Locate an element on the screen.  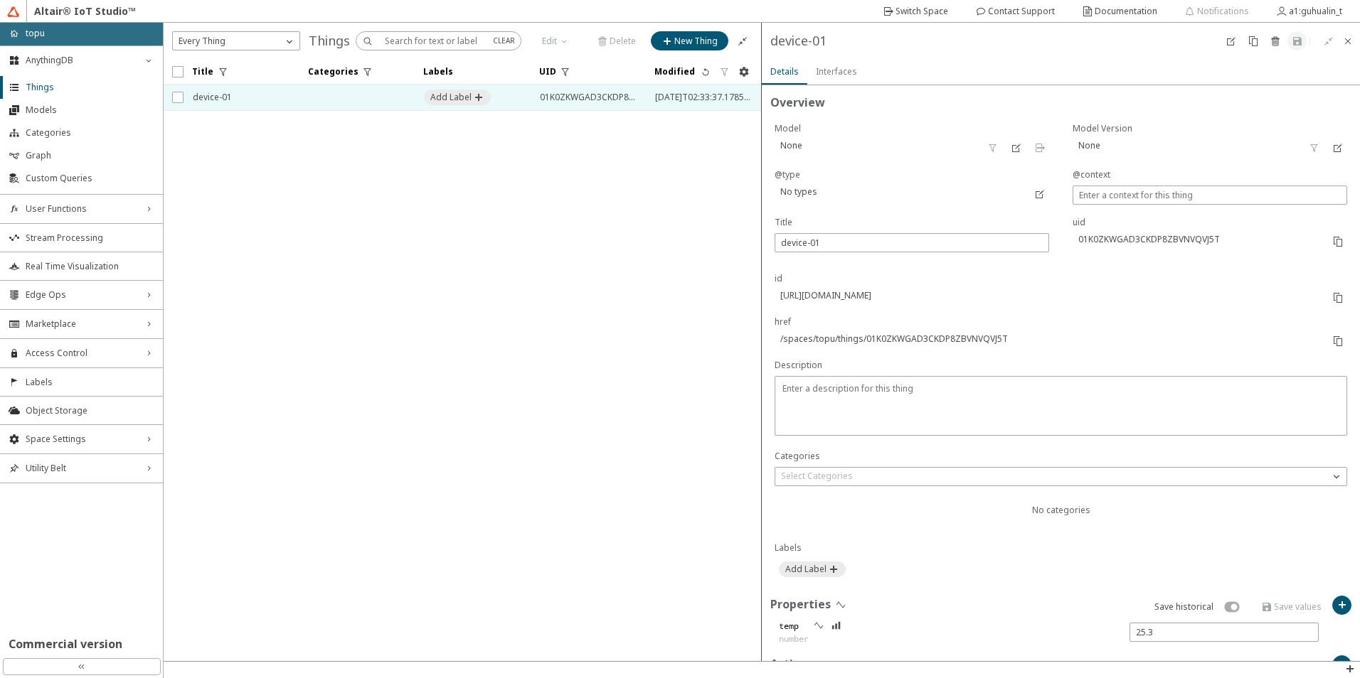
unity-button: Go to model details is located at coordinates (1039, 147).